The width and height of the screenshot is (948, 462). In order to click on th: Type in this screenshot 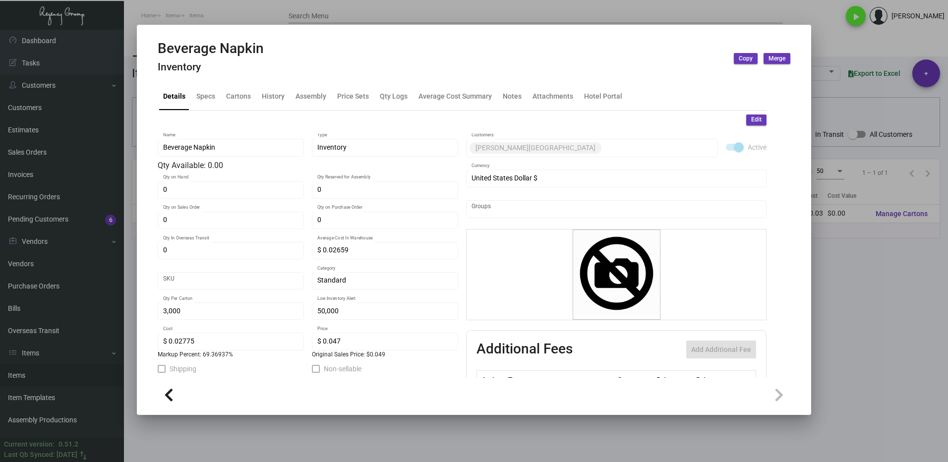, I will do `click(560, 379)`.